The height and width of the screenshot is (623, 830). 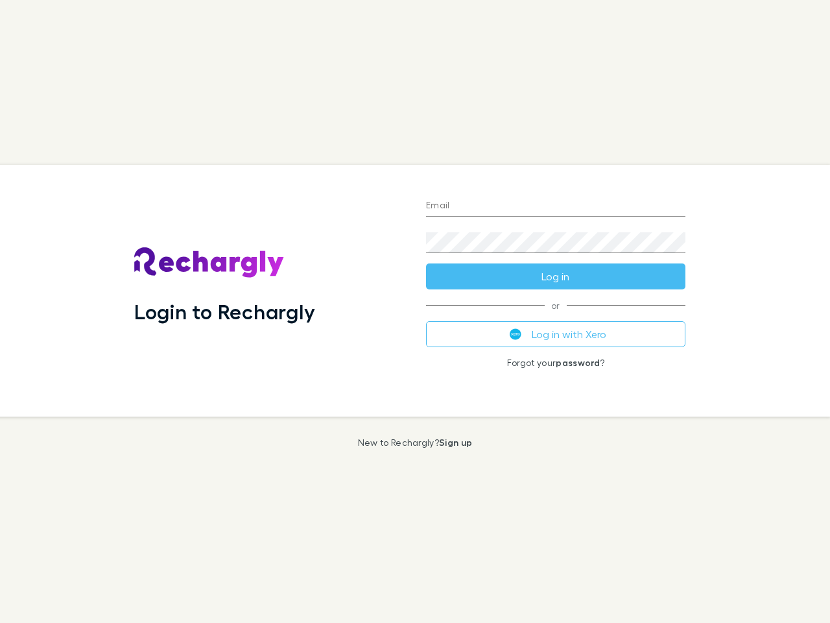 What do you see at coordinates (210, 263) in the screenshot?
I see `img: Rechargly's Logo` at bounding box center [210, 263].